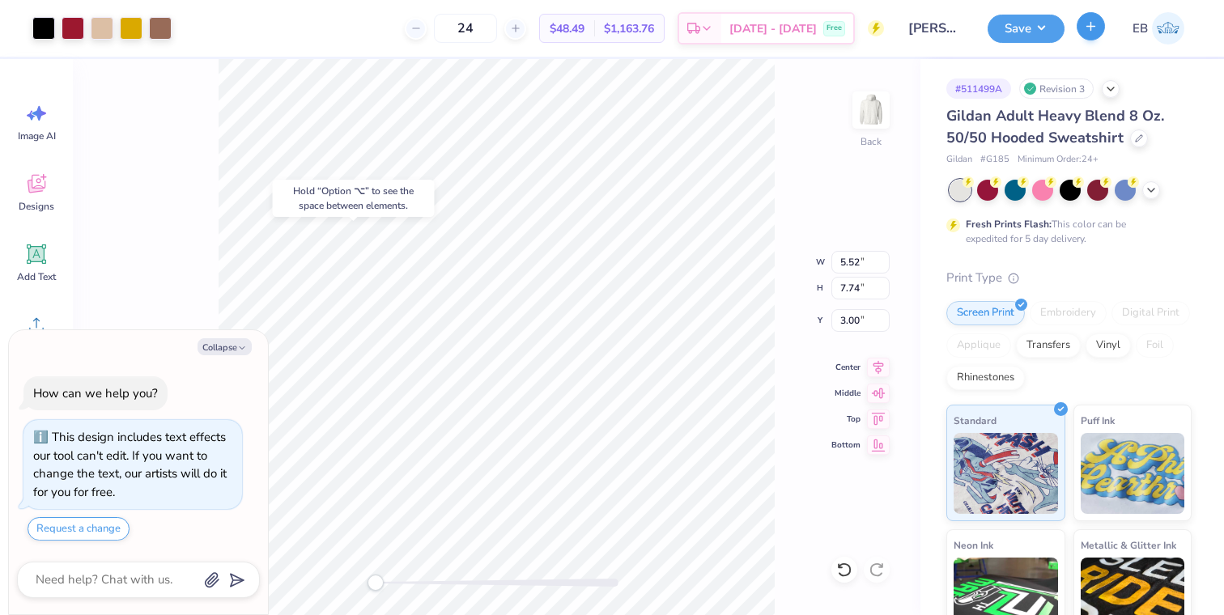 The image size is (1224, 615). What do you see at coordinates (224, 346) in the screenshot?
I see `button: Collapse` at bounding box center [224, 346].